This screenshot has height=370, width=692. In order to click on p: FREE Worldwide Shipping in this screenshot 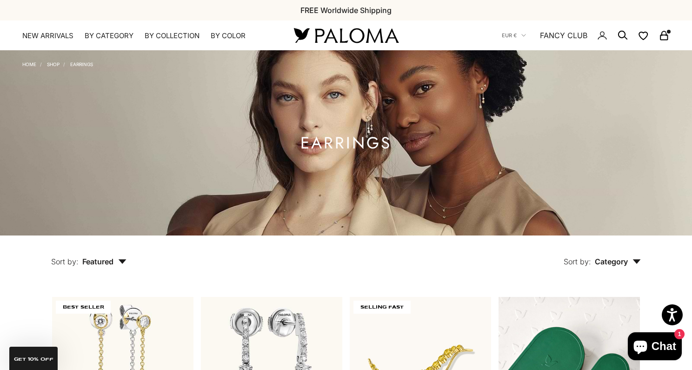, I will do `click(346, 10)`.